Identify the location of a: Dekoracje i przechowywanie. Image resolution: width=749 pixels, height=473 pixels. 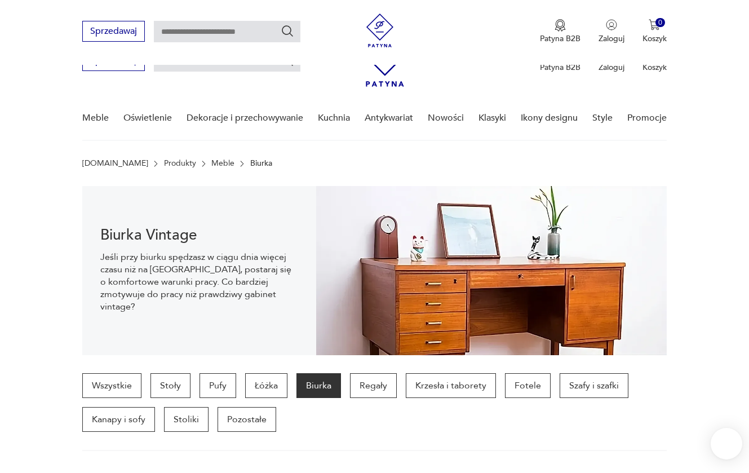
(244, 118).